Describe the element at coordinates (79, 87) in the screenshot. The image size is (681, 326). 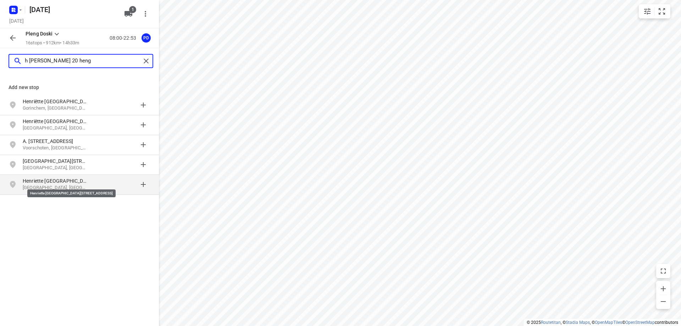
I see `p: Add new stop` at that location.